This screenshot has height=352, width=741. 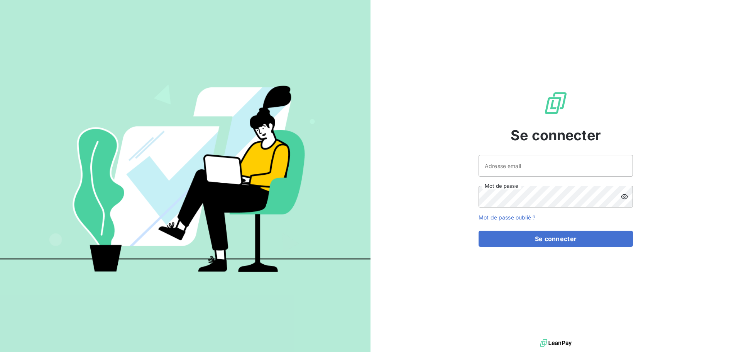 What do you see at coordinates (556, 135) in the screenshot?
I see `span: Se connecter` at bounding box center [556, 135].